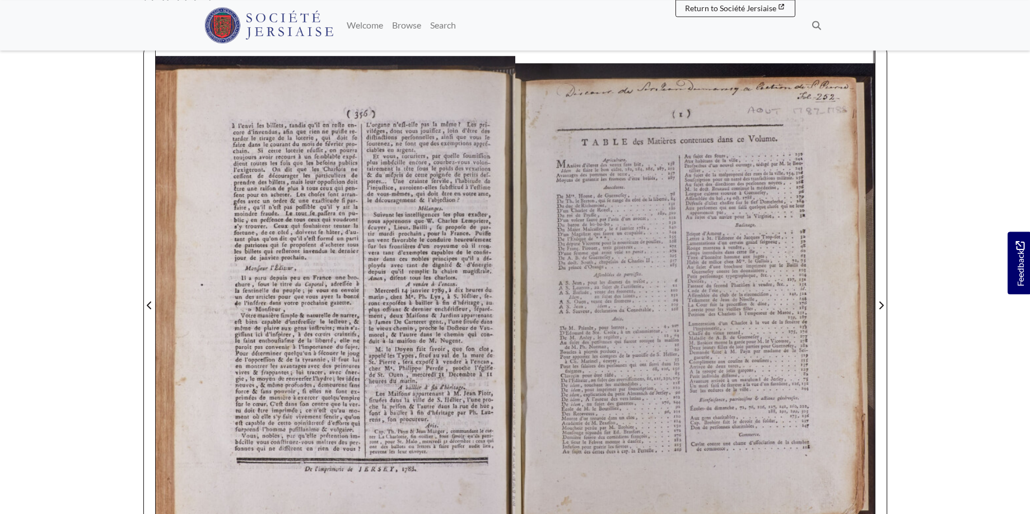 The image size is (1030, 514). I want to click on a: Search, so click(443, 25).